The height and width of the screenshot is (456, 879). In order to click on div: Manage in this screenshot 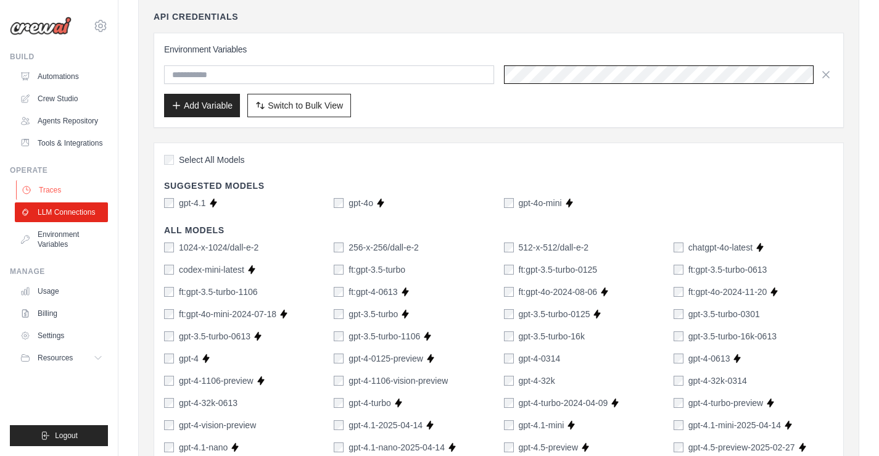, I will do `click(59, 271)`.